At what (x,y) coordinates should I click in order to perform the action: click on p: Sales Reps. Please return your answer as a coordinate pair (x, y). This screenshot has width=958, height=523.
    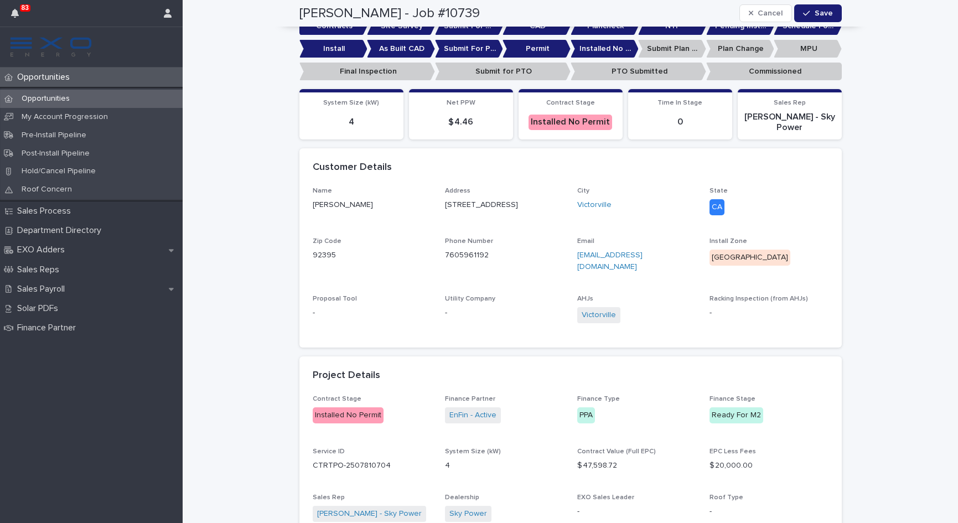
    Looking at the image, I should click on (40, 269).